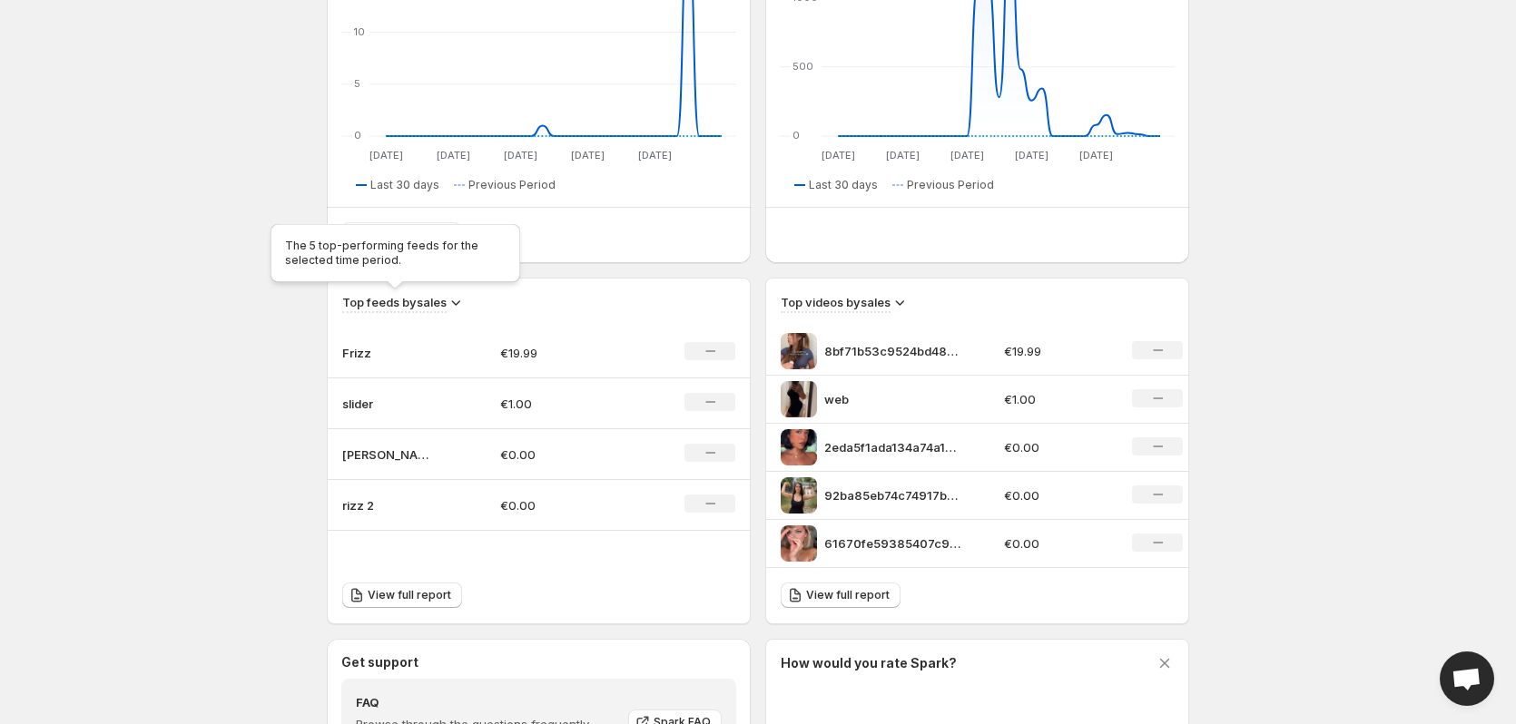 The image size is (1516, 724). What do you see at coordinates (799, 447) in the screenshot?
I see `img: 2eda5f1ada134a74a16ffcfa9f8e7146HD-1080p-25Mbps-39208695` at bounding box center [799, 447].